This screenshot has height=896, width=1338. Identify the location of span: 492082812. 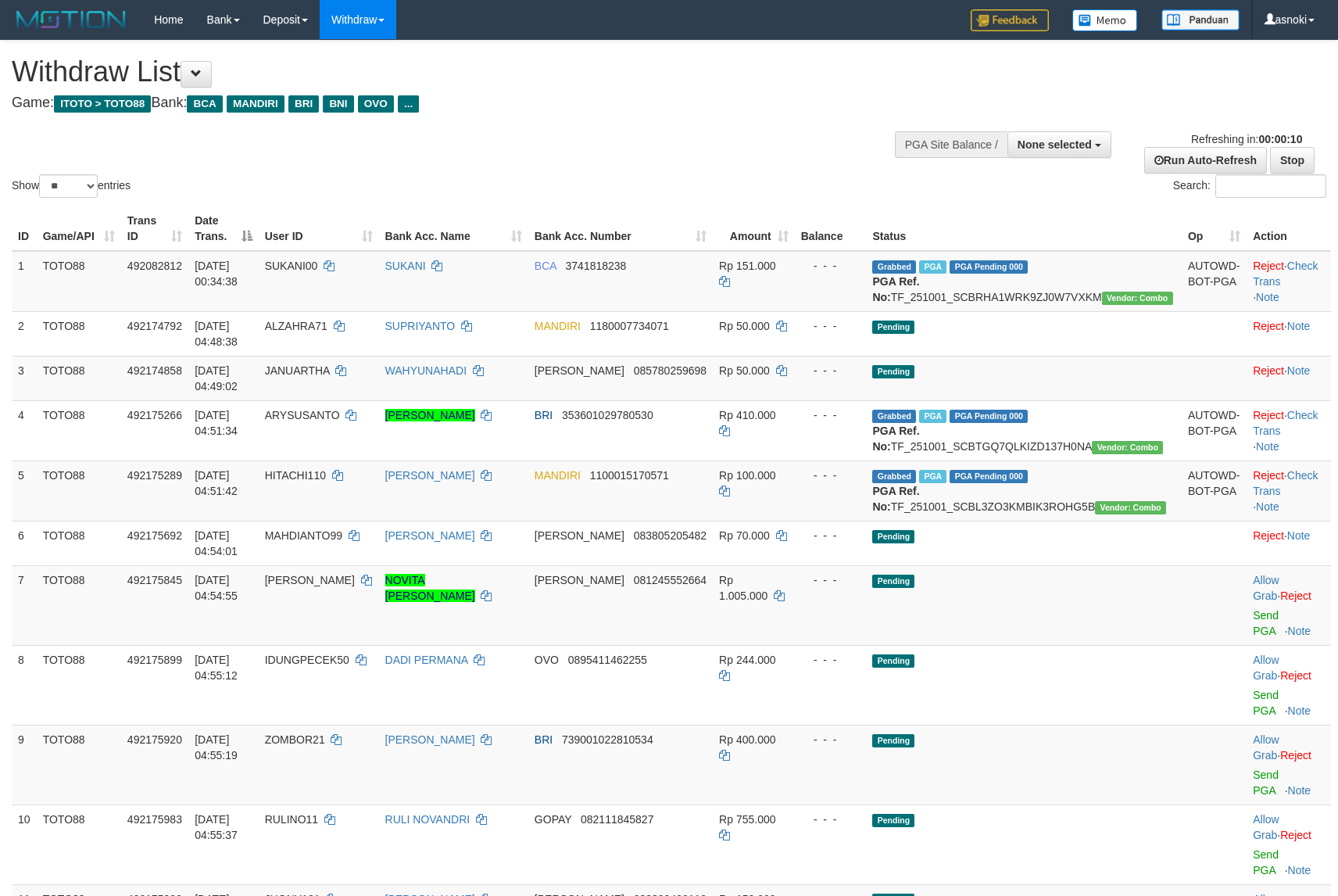
(155, 266).